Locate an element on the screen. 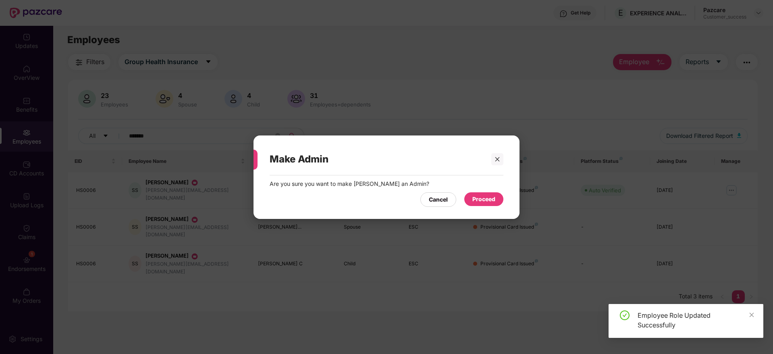 The image size is (773, 354). div: Employee Role Updated Successfully is located at coordinates (696, 320).